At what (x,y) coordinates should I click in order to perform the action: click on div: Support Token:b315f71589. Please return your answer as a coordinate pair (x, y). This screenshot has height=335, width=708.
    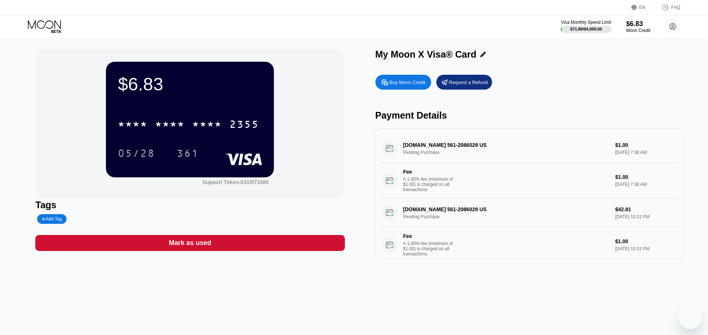
    Looking at the image, I should click on (235, 182).